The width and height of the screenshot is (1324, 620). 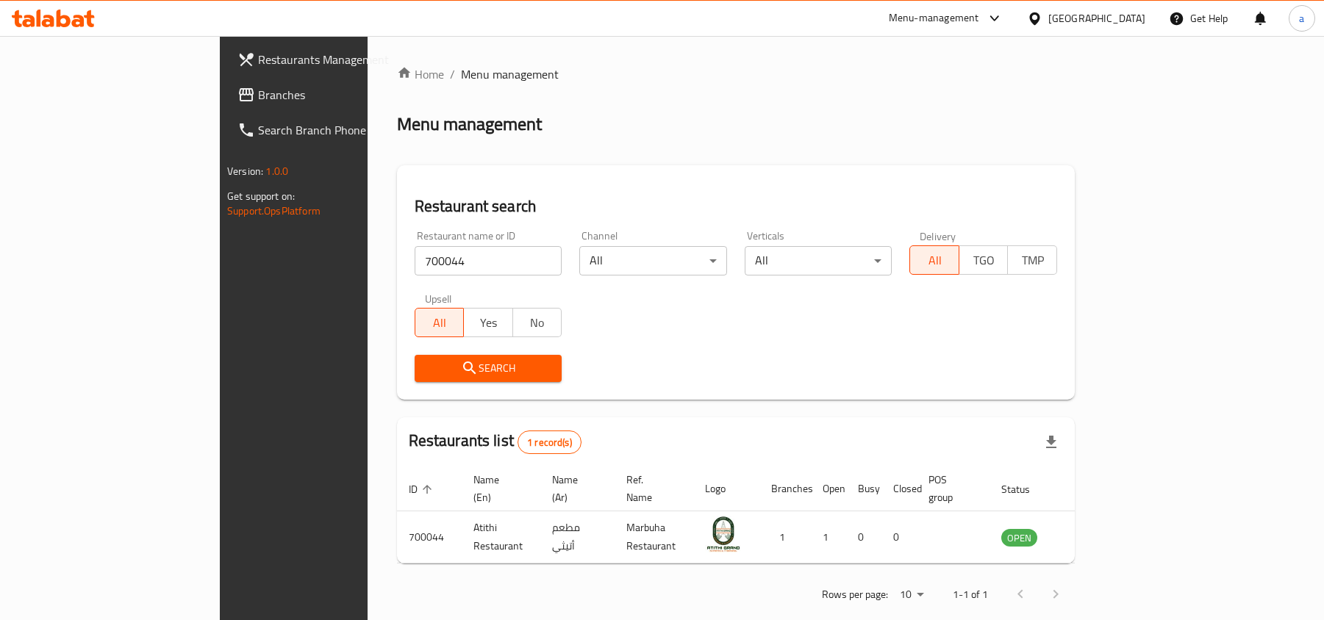 What do you see at coordinates (899, 489) in the screenshot?
I see `th: Closed` at bounding box center [899, 489].